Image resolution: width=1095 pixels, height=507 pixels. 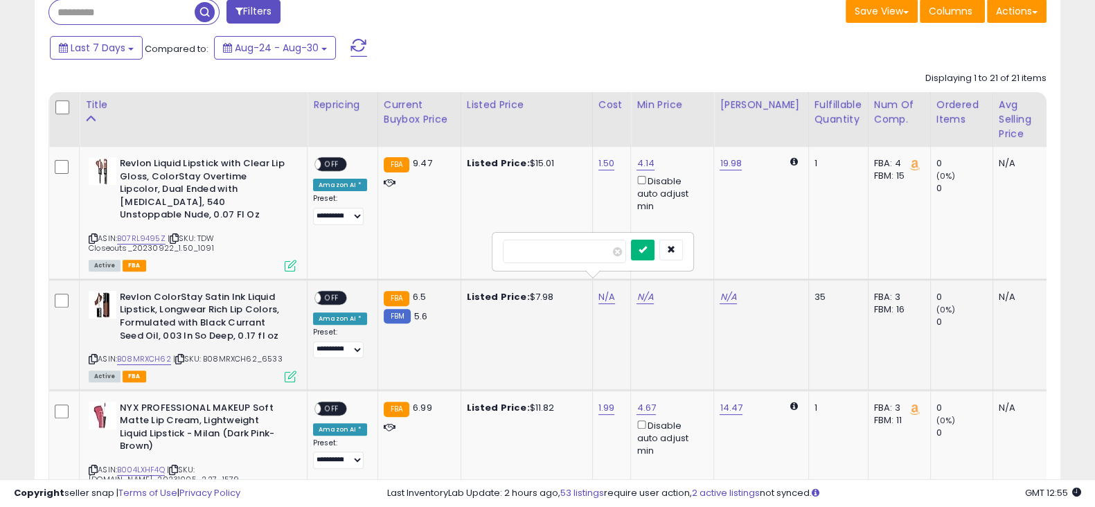 I want to click on span: Aug-24 - Aug-30, so click(x=276, y=48).